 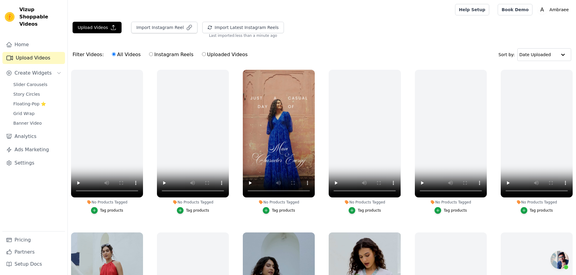 I want to click on span: Floating-Pop ⭐, so click(x=30, y=104).